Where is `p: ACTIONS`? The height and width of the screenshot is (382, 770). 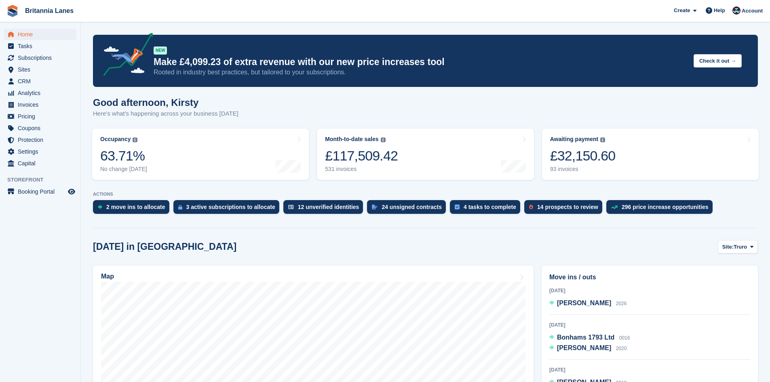
p: ACTIONS is located at coordinates (425, 194).